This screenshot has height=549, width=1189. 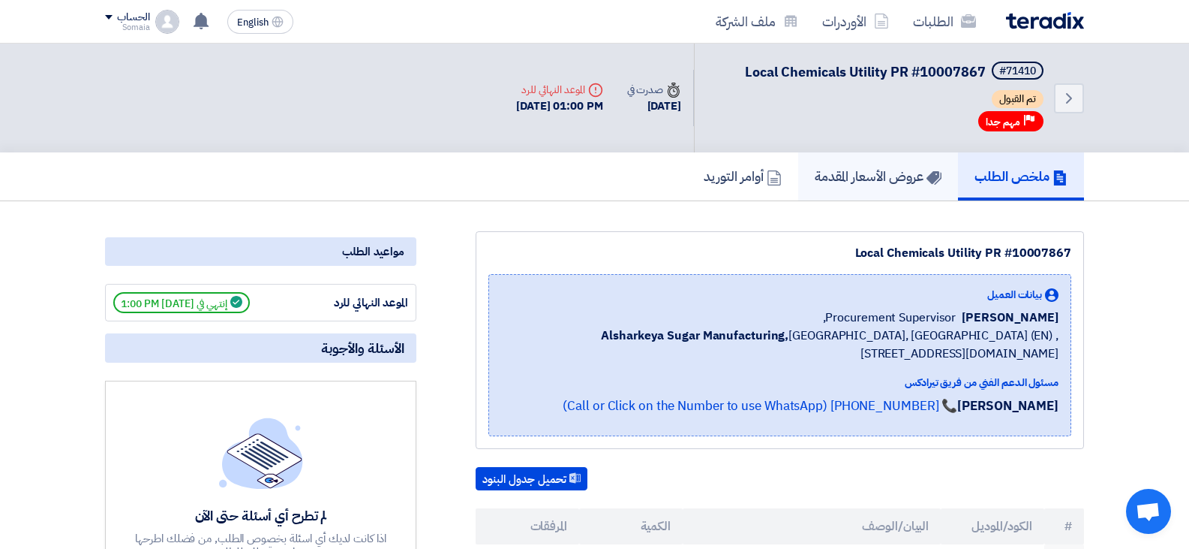 I want to click on a: أوامر التوريد, so click(x=743, y=176).